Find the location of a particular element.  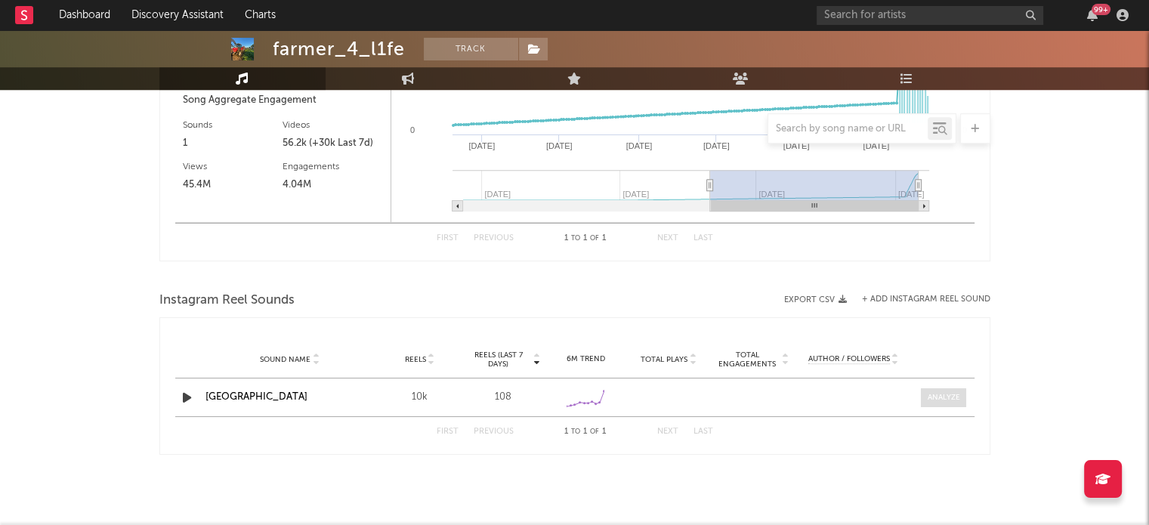

span: Reels is located at coordinates (416, 360).